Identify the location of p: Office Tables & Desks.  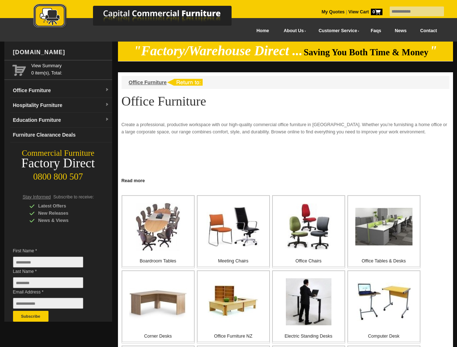
(384, 261).